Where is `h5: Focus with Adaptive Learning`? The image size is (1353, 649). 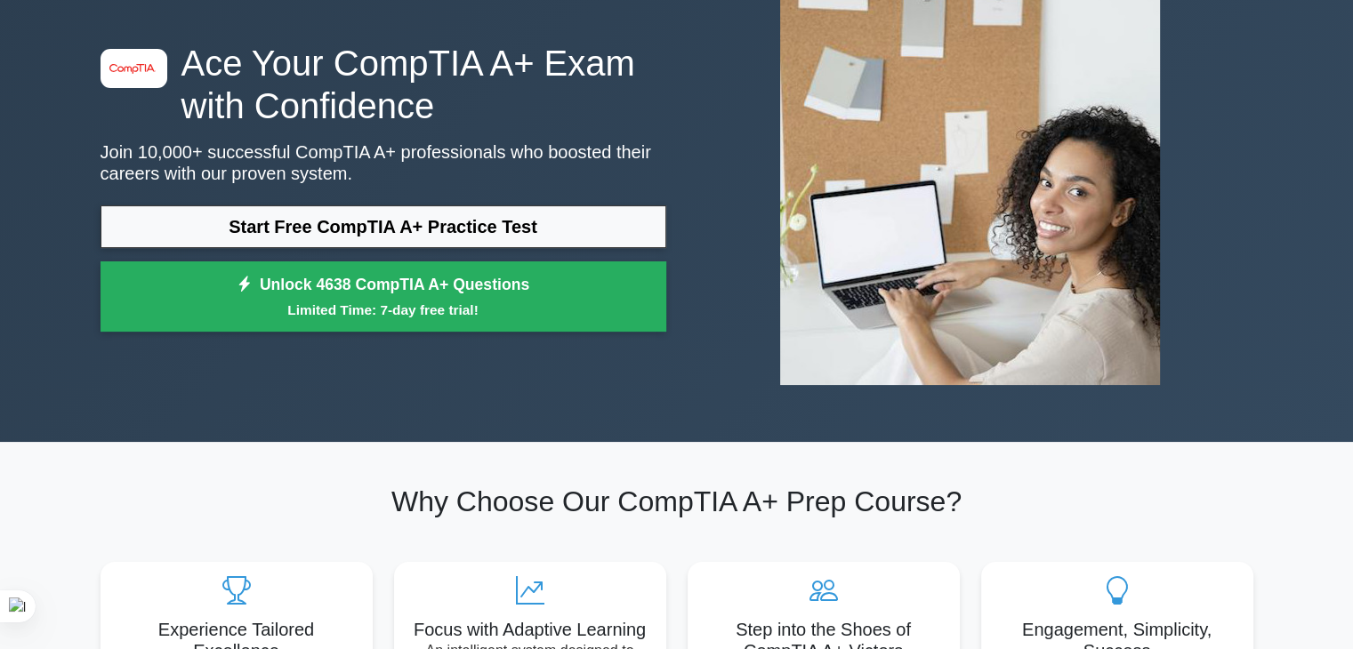
h5: Focus with Adaptive Learning is located at coordinates (530, 630).